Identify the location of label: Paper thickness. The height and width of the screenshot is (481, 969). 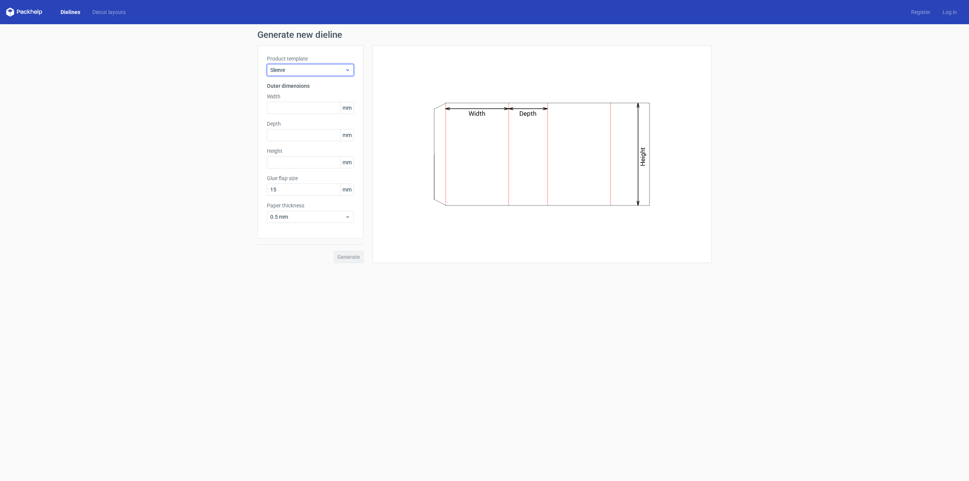
(310, 205).